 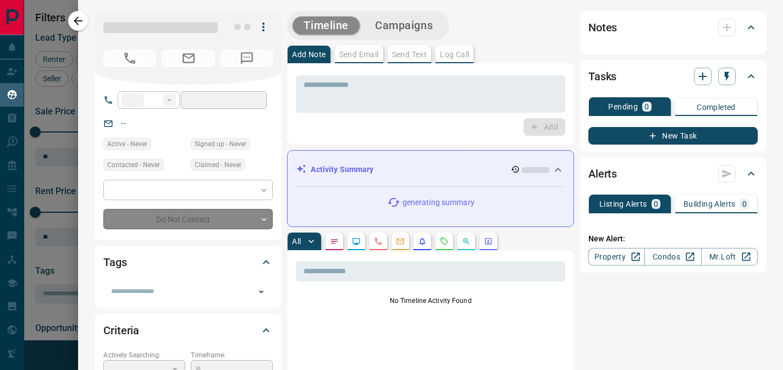 I want to click on h2: Tags, so click(x=115, y=262).